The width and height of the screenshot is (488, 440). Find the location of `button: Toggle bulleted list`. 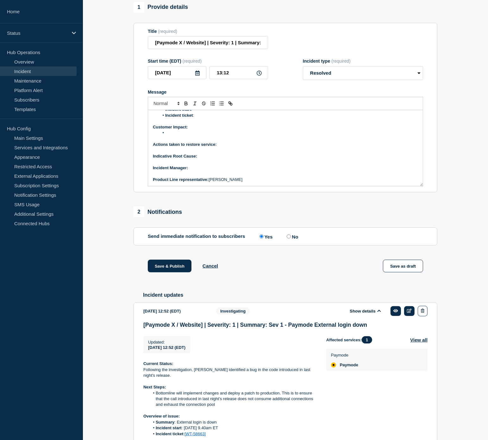

button: Toggle bulleted list is located at coordinates (222, 104).